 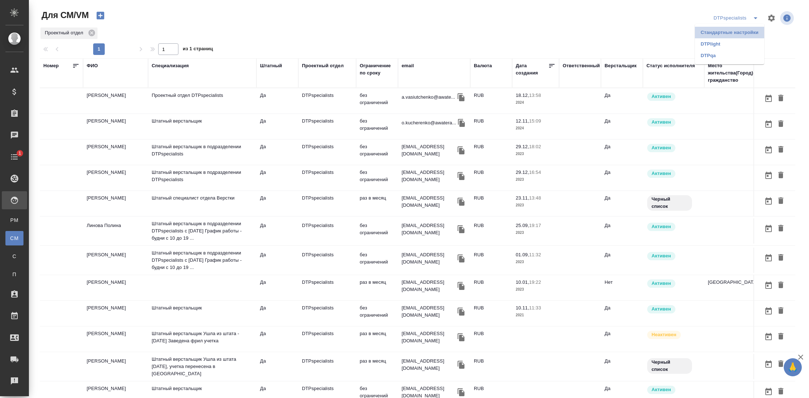 I want to click on p: 19:17, so click(x=535, y=225).